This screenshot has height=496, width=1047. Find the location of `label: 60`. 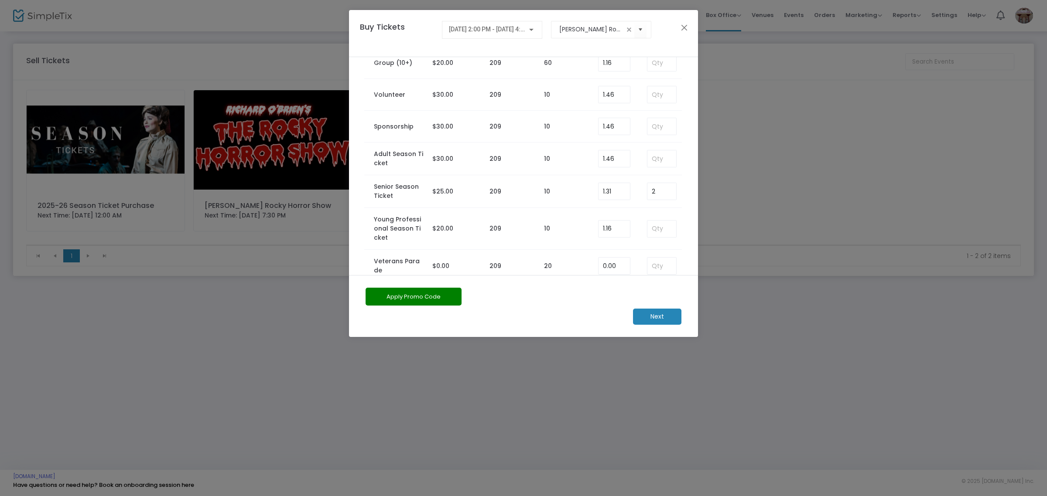

label: 60 is located at coordinates (548, 63).